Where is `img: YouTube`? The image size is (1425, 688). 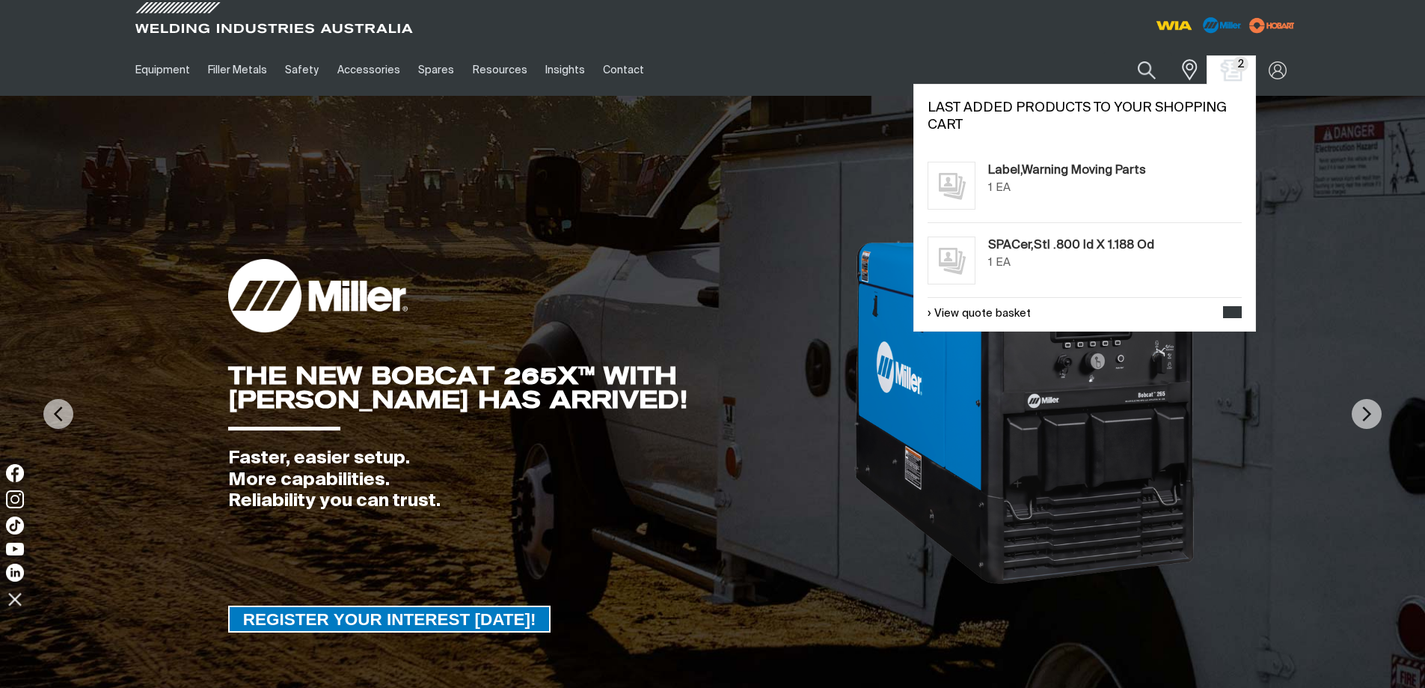
img: YouTube is located at coordinates (15, 548).